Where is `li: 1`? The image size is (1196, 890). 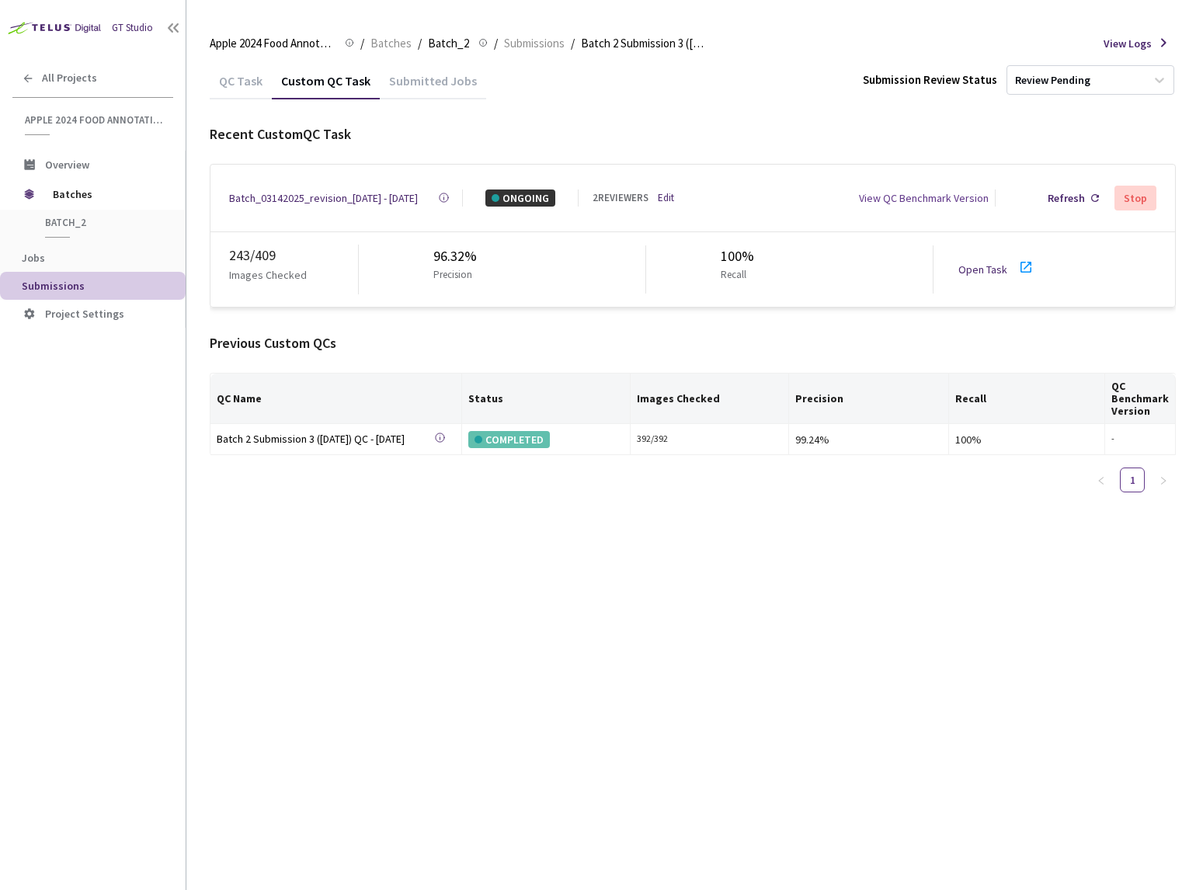
li: 1 is located at coordinates (1132, 480).